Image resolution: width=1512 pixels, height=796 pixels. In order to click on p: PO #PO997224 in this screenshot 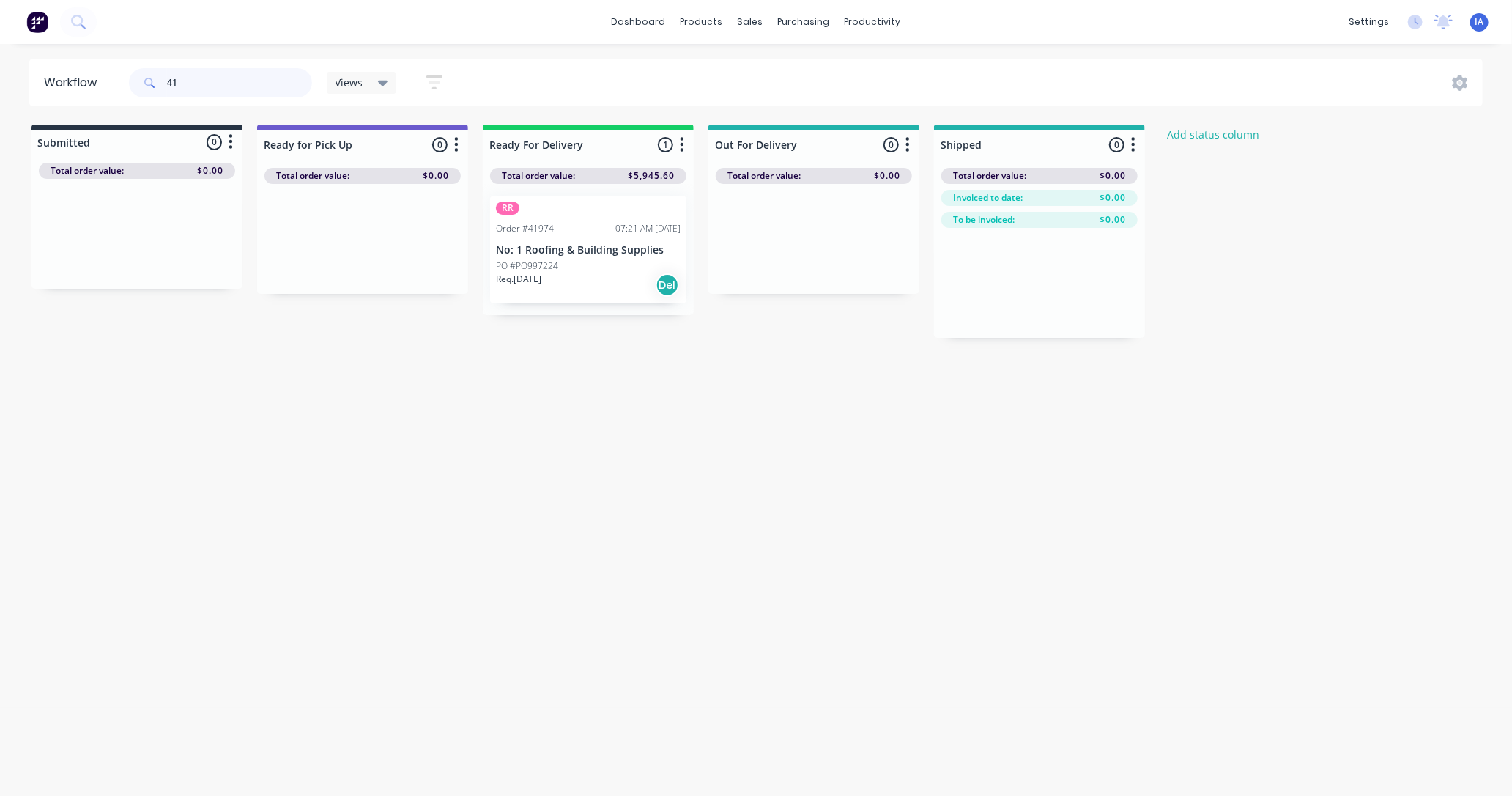, I will do `click(527, 266)`.